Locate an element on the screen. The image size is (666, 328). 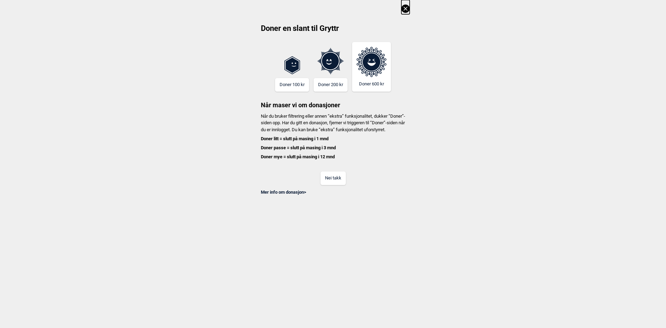
b: Doner litt = slutt på masing i 1 mnd is located at coordinates (294, 138).